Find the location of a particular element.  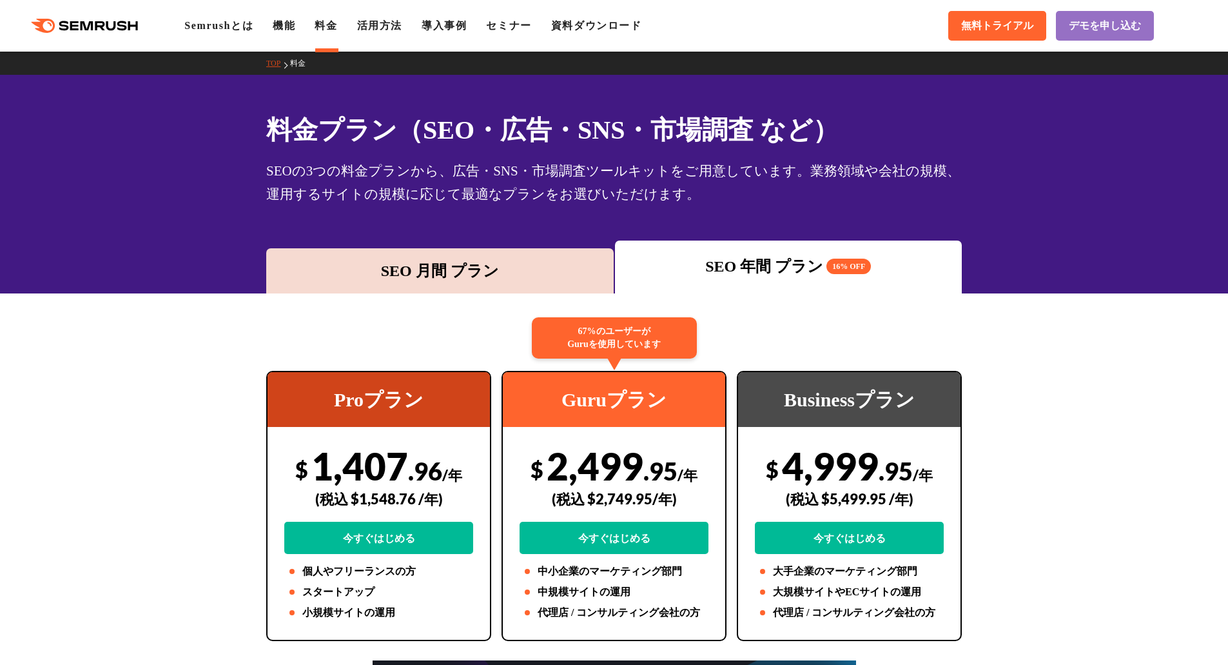

div: 4,999 is located at coordinates (849, 498).